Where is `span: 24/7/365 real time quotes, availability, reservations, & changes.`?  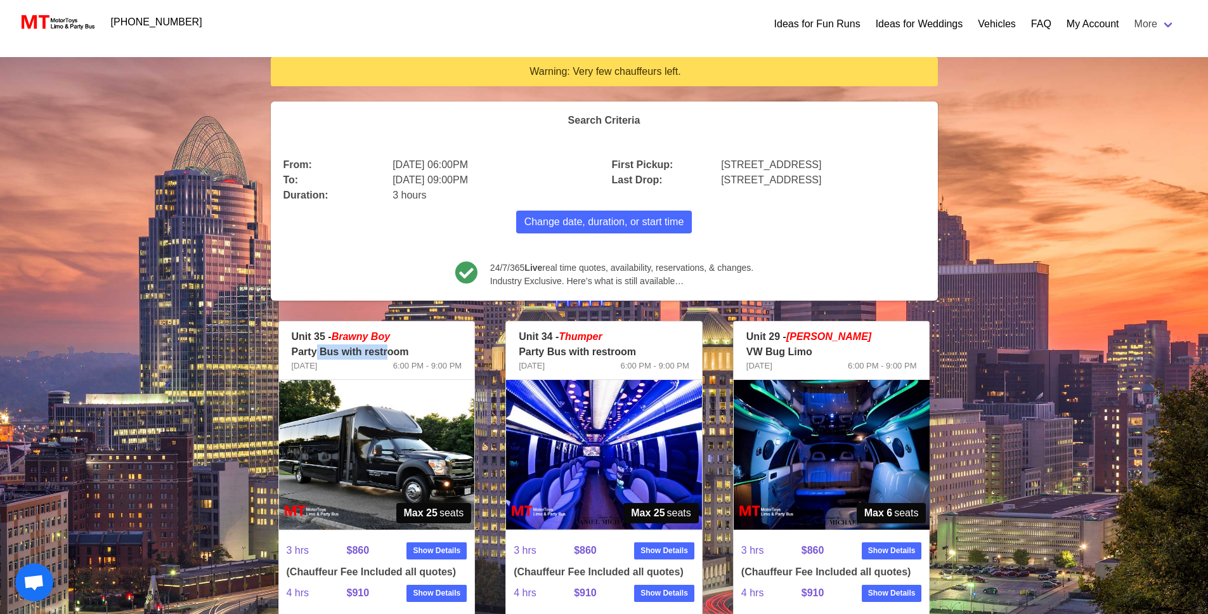
span: 24/7/365 real time quotes, availability, reservations, & changes. is located at coordinates (622, 268).